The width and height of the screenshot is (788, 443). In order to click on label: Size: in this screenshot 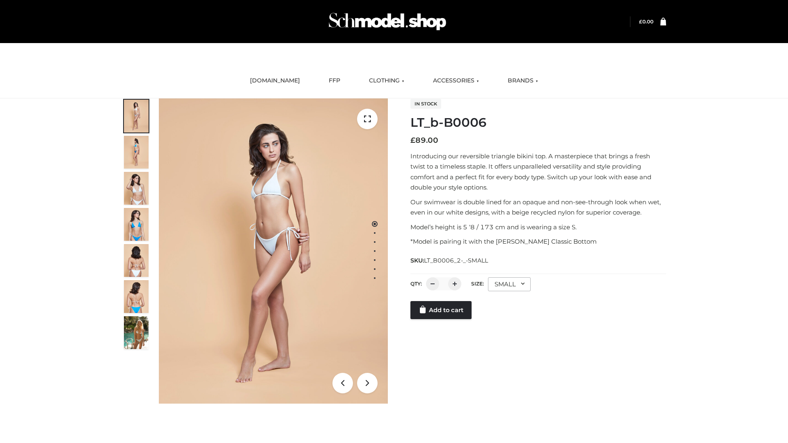, I will do `click(478, 284)`.